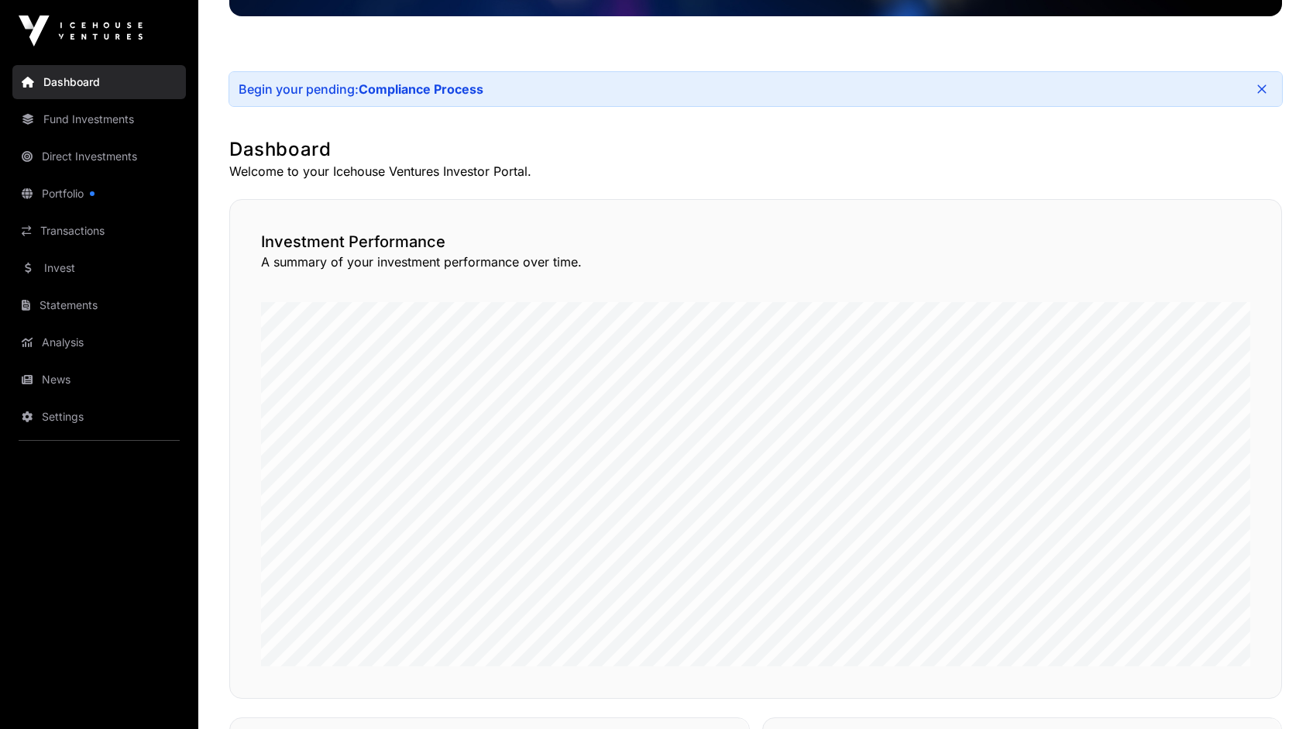 This screenshot has height=729, width=1313. I want to click on div: Chat Widget, so click(1274, 692).